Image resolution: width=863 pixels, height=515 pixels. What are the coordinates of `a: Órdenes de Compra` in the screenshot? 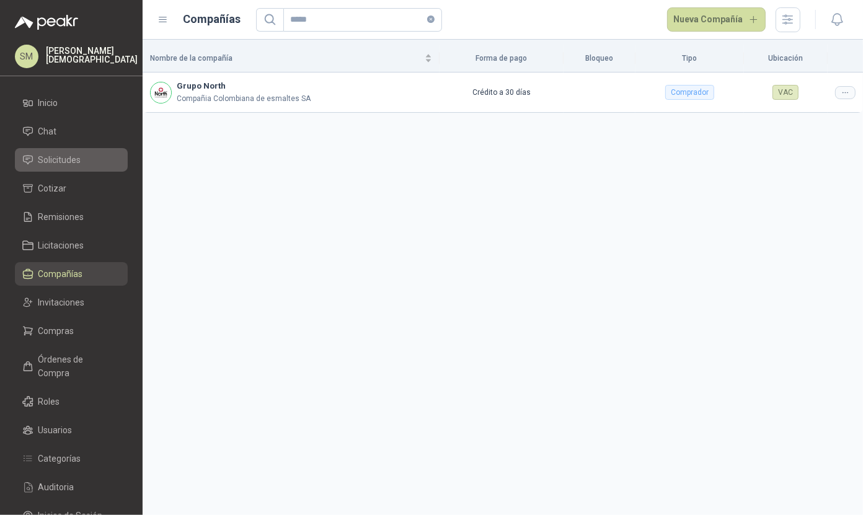 It's located at (71, 366).